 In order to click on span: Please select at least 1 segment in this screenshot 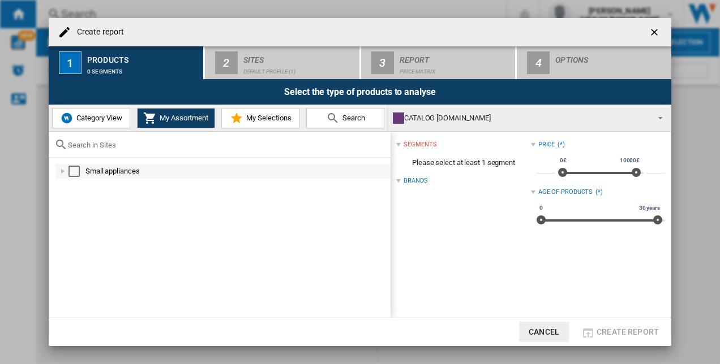, I will do `click(463, 163)`.